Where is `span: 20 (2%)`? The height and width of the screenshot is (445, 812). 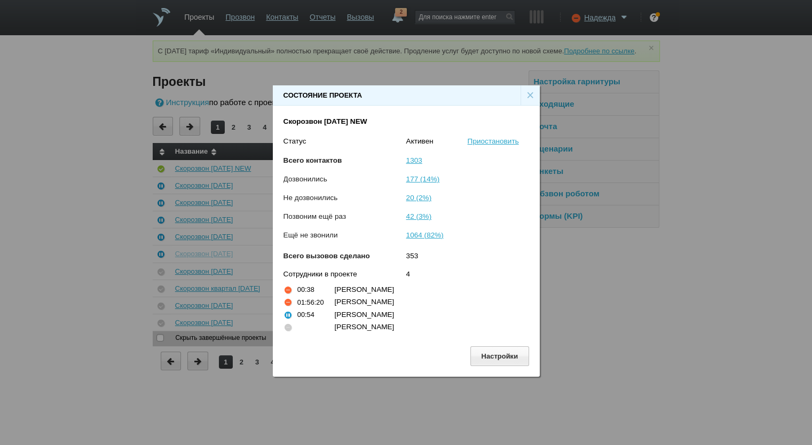 span: 20 (2%) is located at coordinates (419, 198).